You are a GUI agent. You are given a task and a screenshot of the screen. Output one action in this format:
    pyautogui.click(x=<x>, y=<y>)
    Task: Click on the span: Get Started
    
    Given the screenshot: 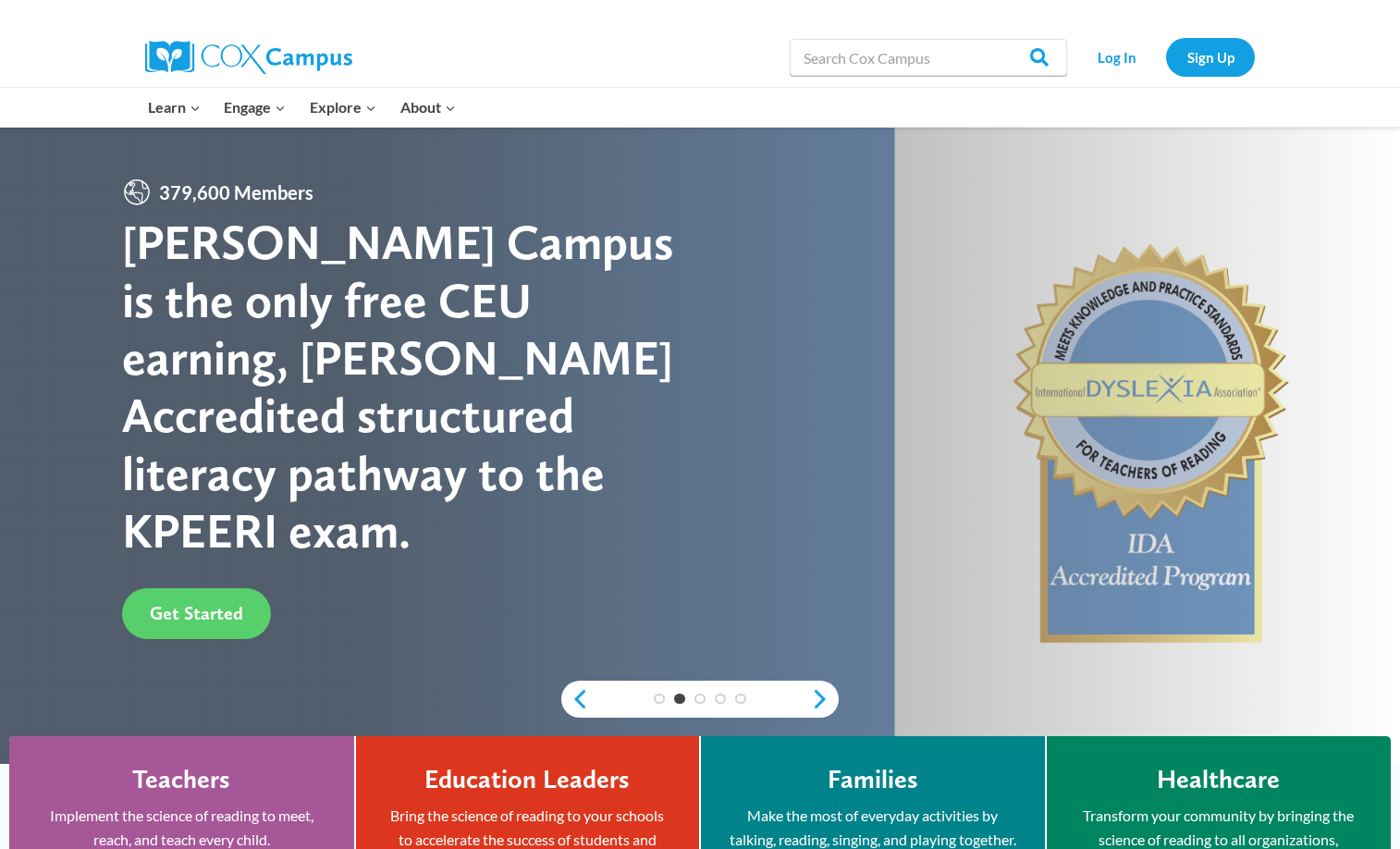 What is the action you would take?
    pyautogui.click(x=196, y=613)
    